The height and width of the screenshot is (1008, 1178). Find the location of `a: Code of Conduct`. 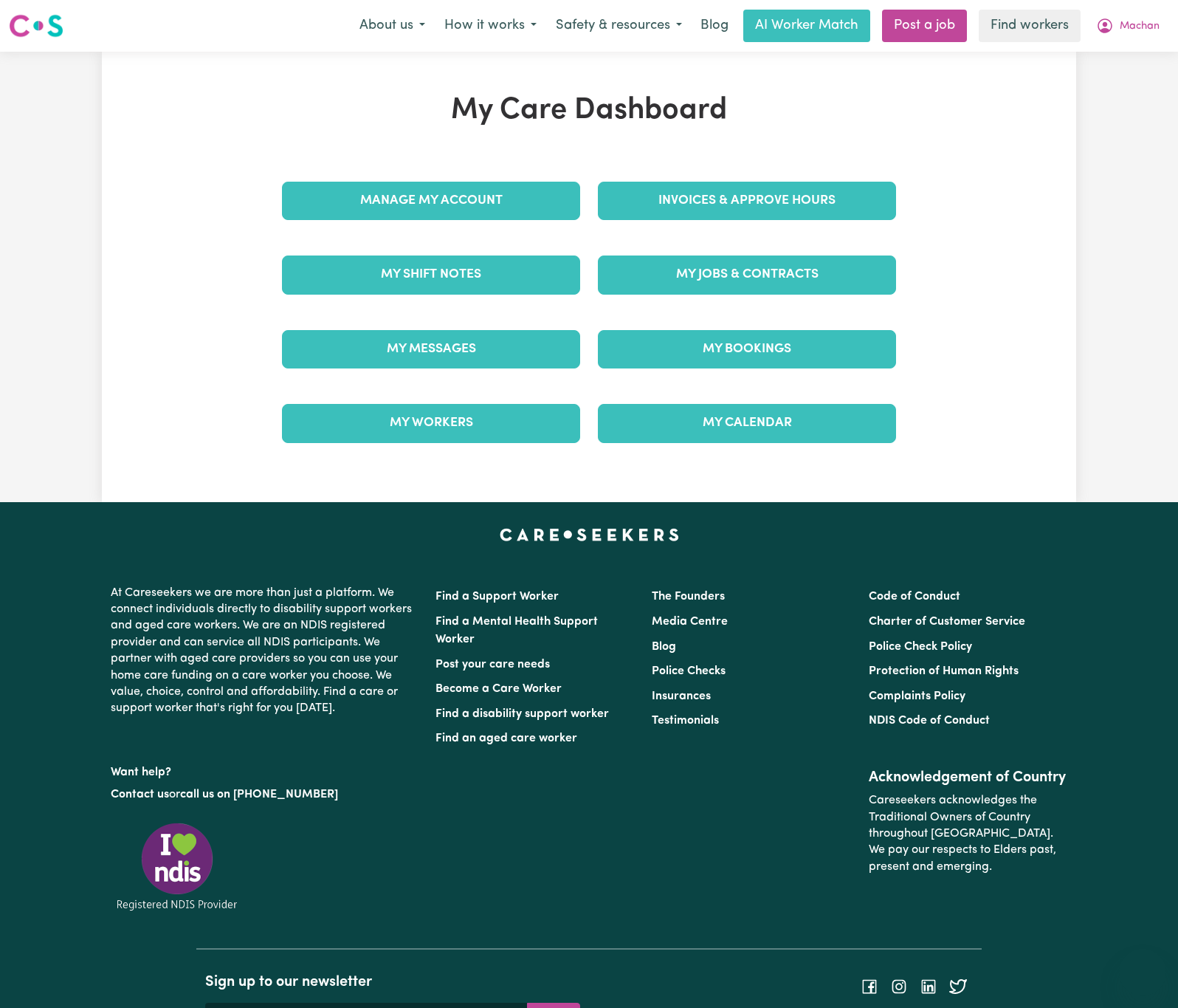

a: Code of Conduct is located at coordinates (915, 596).